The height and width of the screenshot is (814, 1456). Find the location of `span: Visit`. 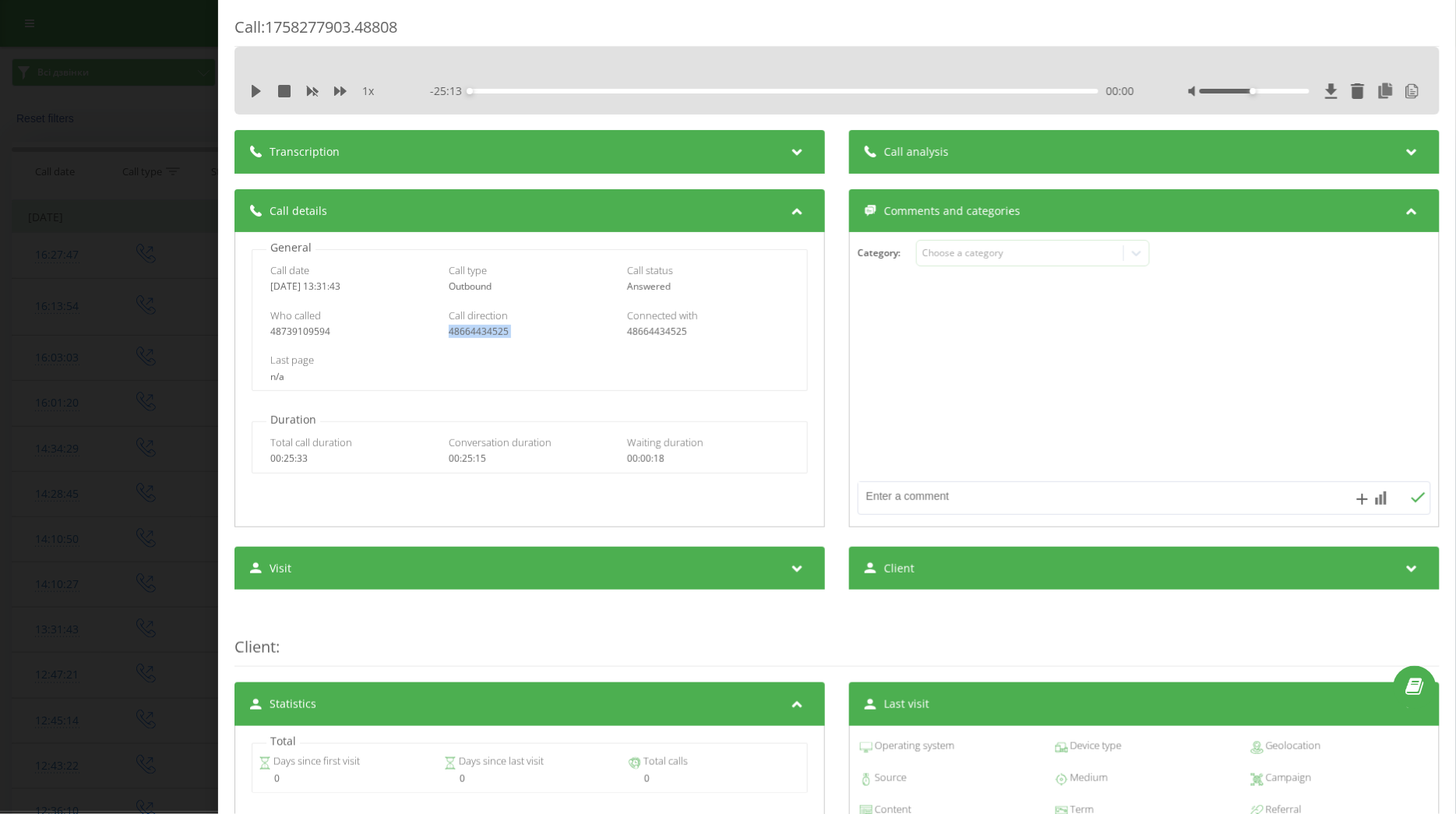

span: Visit is located at coordinates (281, 569).